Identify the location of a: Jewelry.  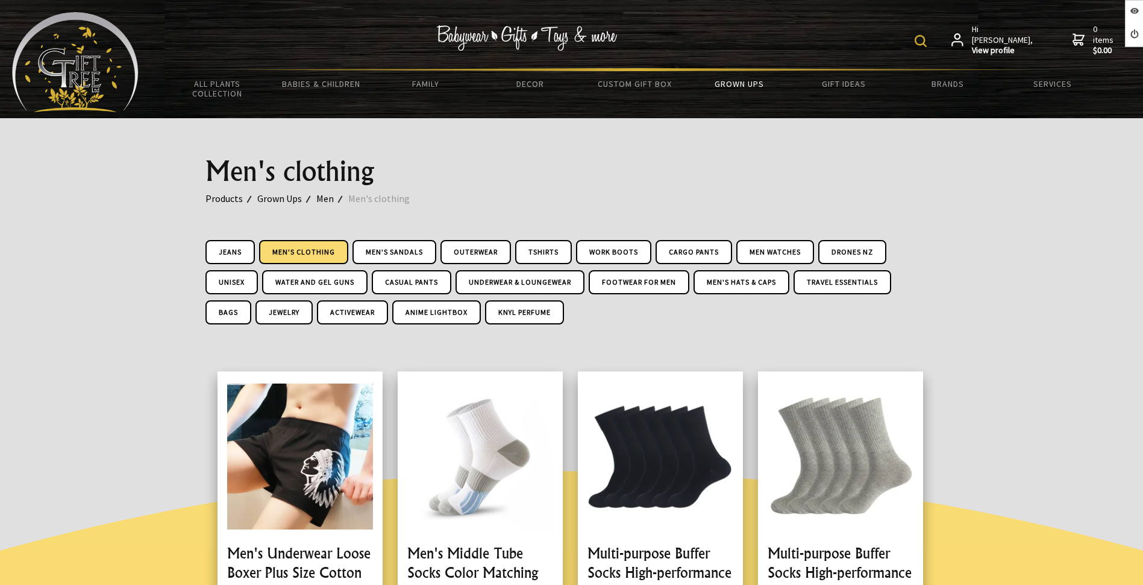
(284, 312).